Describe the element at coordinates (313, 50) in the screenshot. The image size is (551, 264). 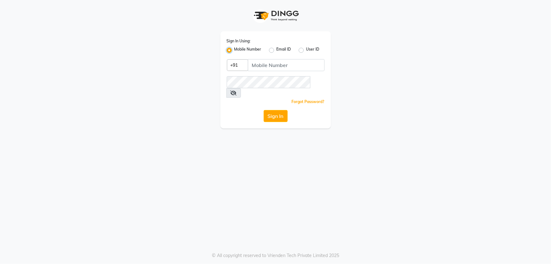
I see `label: User ID` at that location.